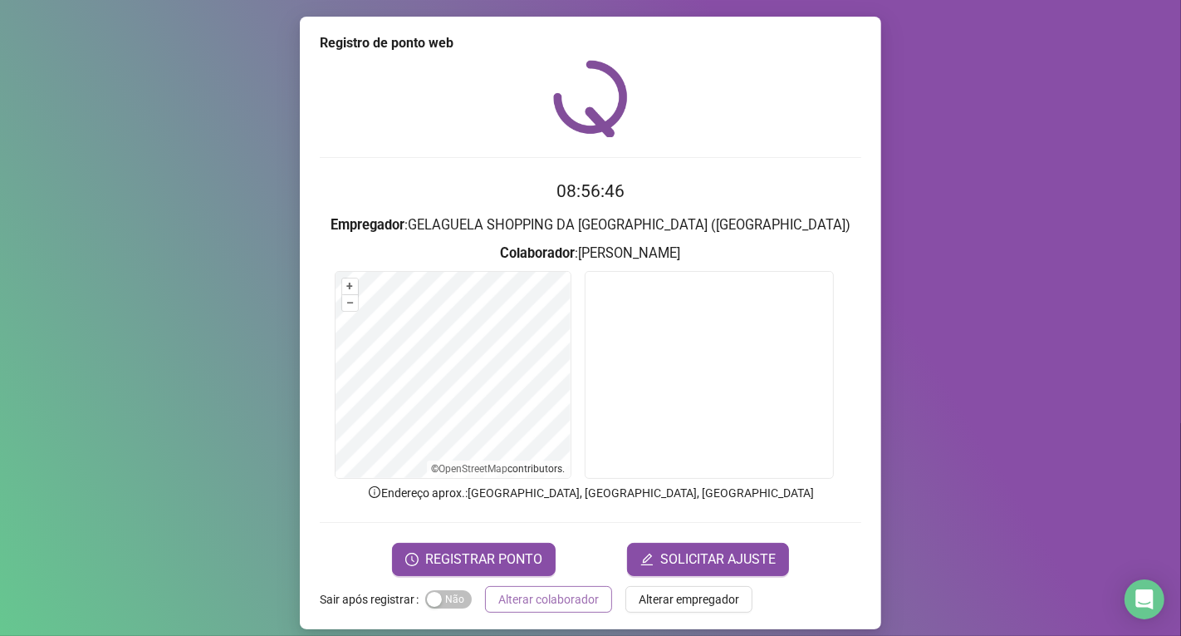  What do you see at coordinates (708, 559) in the screenshot?
I see `button: editSOLICITAR AJUSTE` at bounding box center [708, 559].